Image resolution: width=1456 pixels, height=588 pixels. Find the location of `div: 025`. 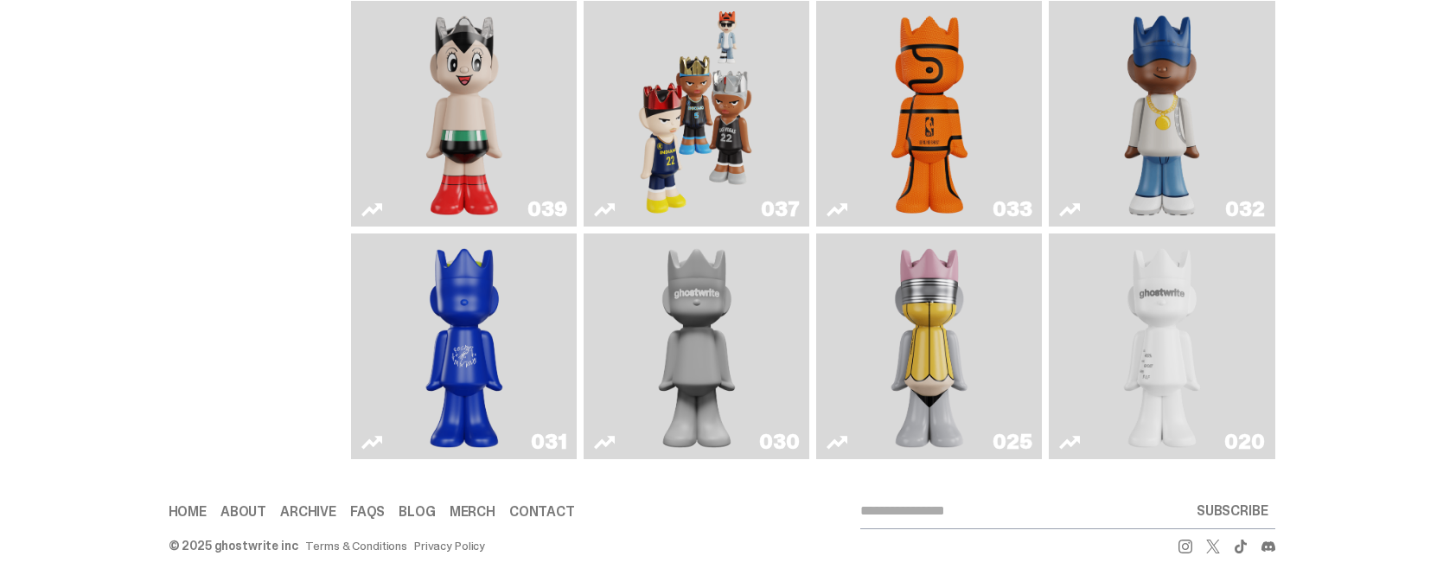

div: 025 is located at coordinates (1012, 442).